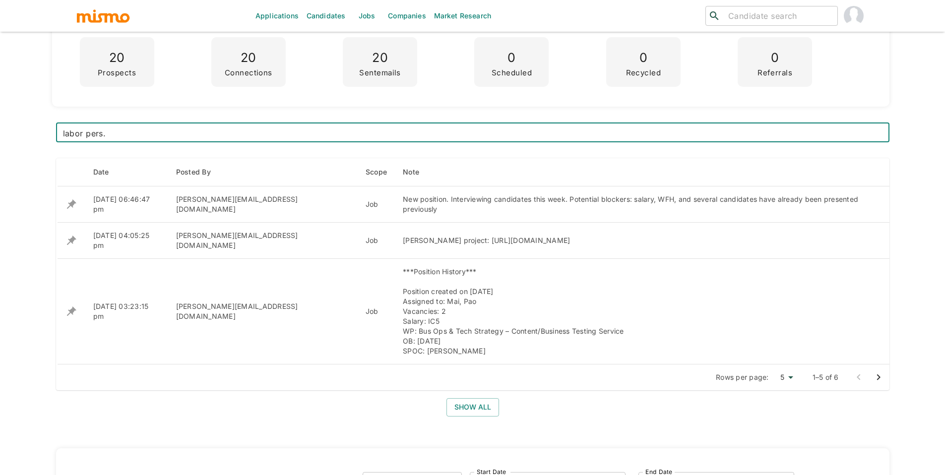 The width and height of the screenshot is (945, 475). What do you see at coordinates (784, 377) in the screenshot?
I see `div: 5` at bounding box center [784, 377].